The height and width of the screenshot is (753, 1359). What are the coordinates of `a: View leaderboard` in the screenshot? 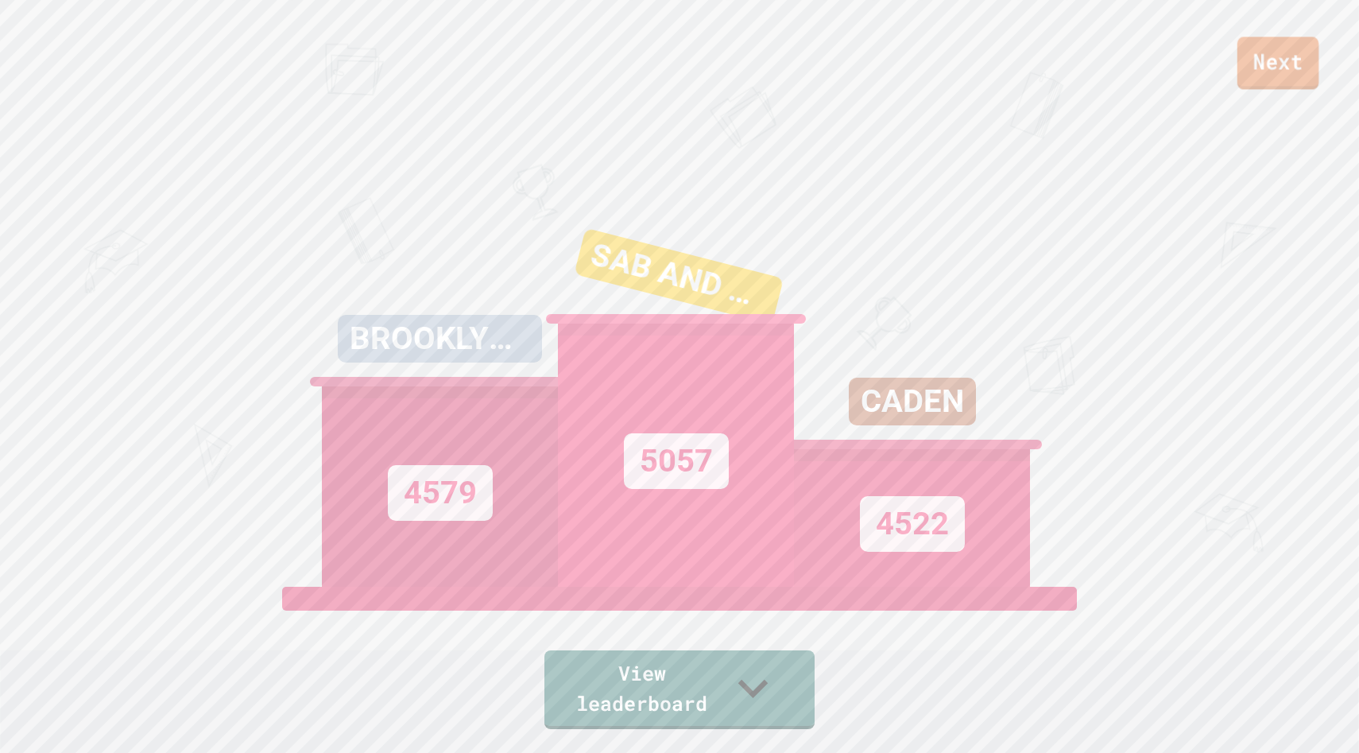 It's located at (680, 689).